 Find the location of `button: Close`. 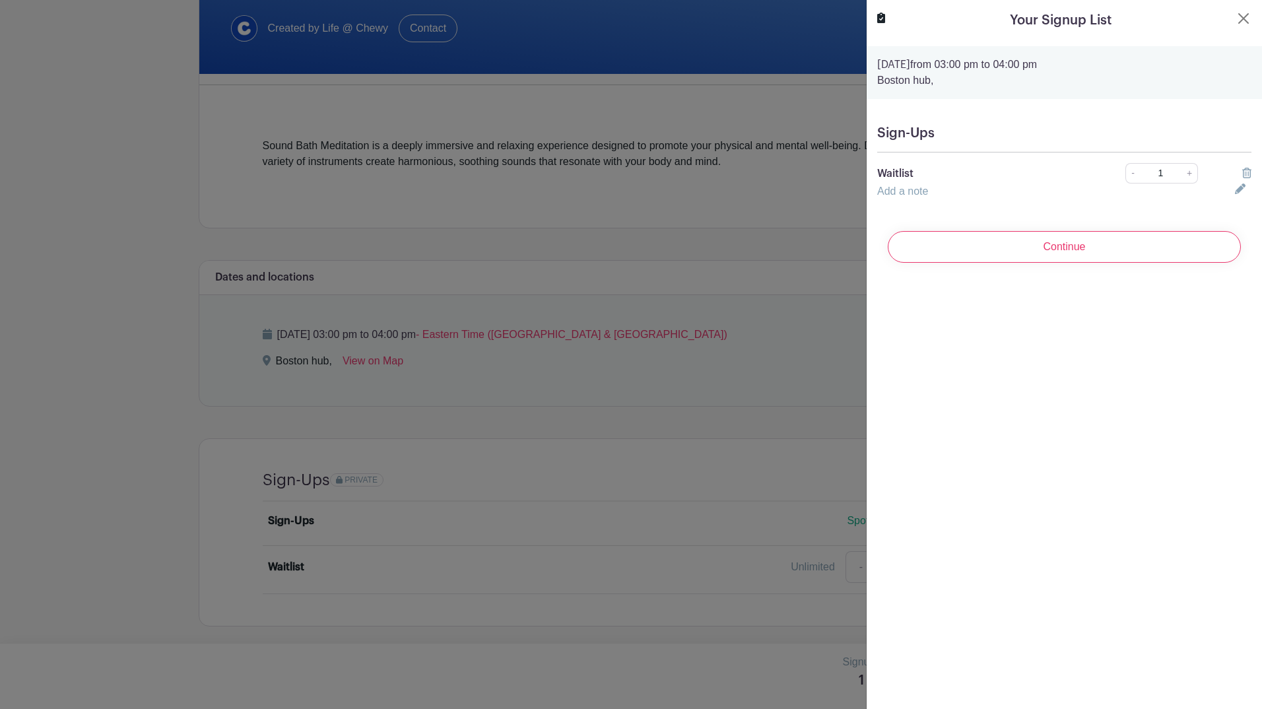

button: Close is located at coordinates (1244, 18).